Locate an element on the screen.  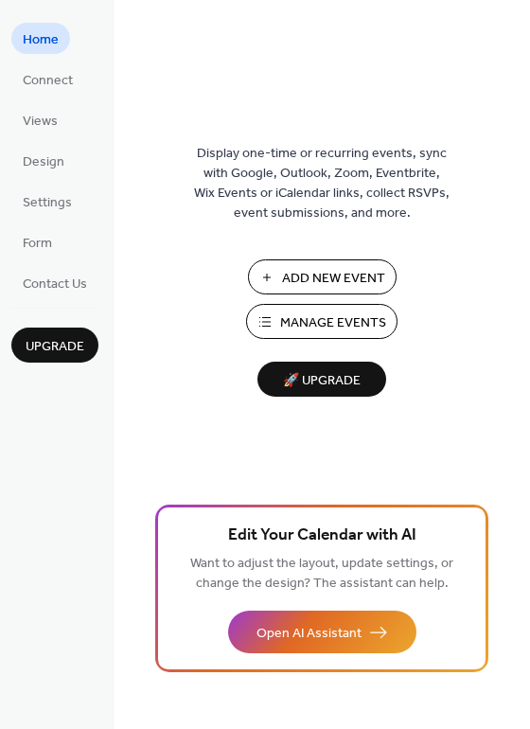
span: Contact Us is located at coordinates (55, 284).